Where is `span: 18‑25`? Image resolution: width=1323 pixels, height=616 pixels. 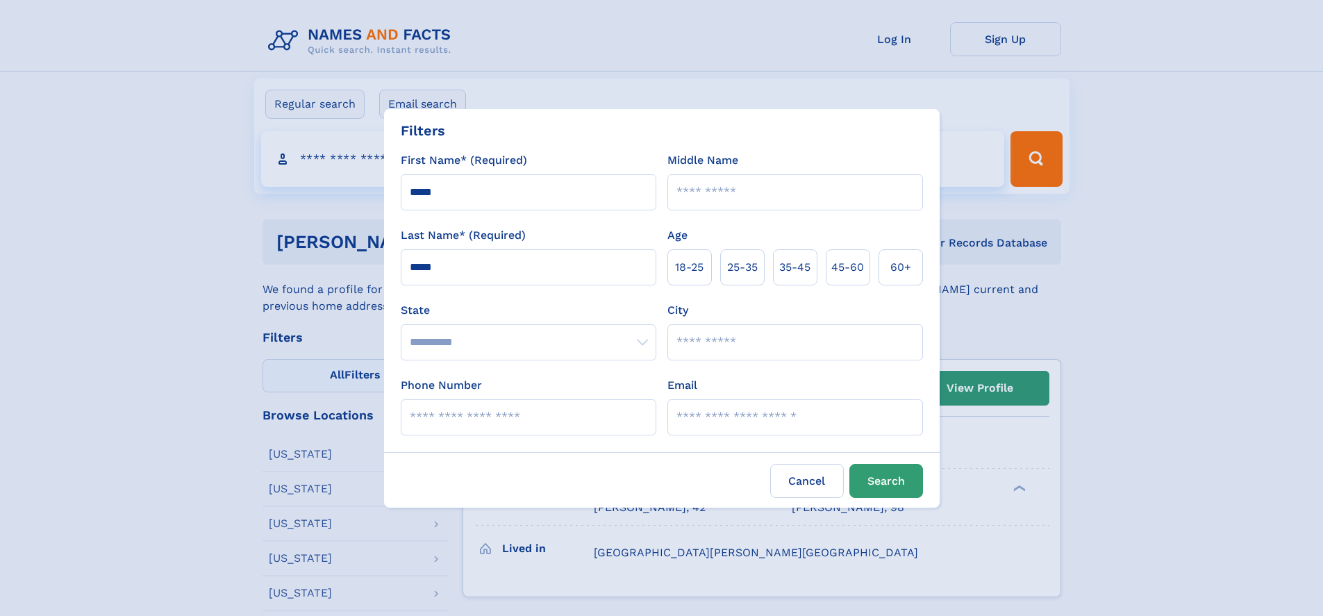
span: 18‑25 is located at coordinates (689, 267).